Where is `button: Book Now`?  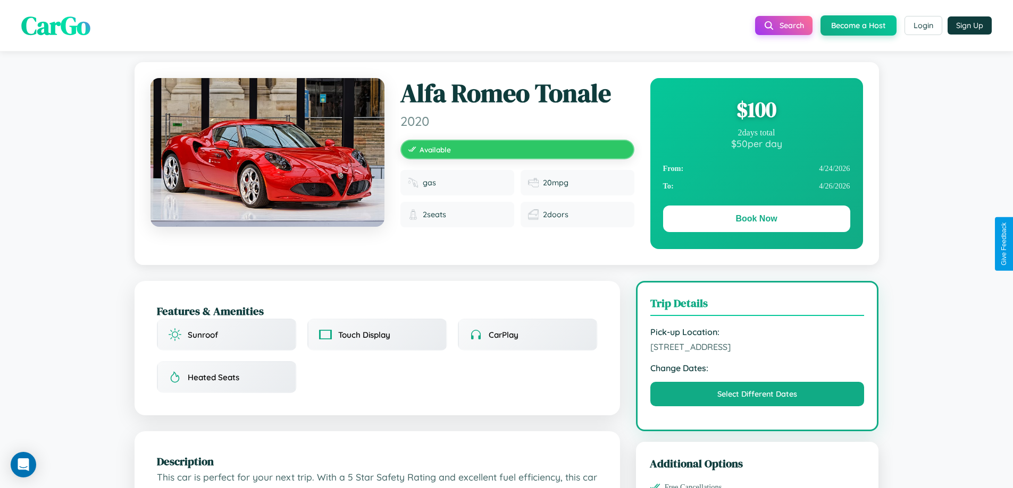 button: Book Now is located at coordinates (756, 219).